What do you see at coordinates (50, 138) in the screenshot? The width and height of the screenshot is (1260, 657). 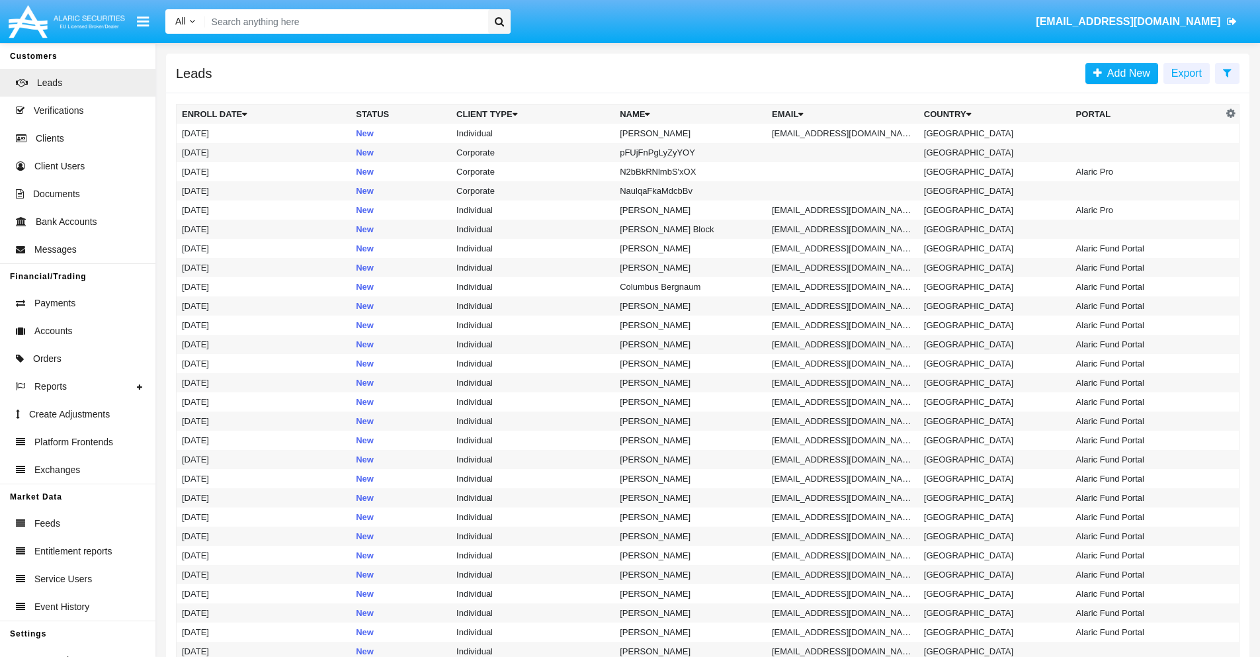 I see `span: Clients` at bounding box center [50, 138].